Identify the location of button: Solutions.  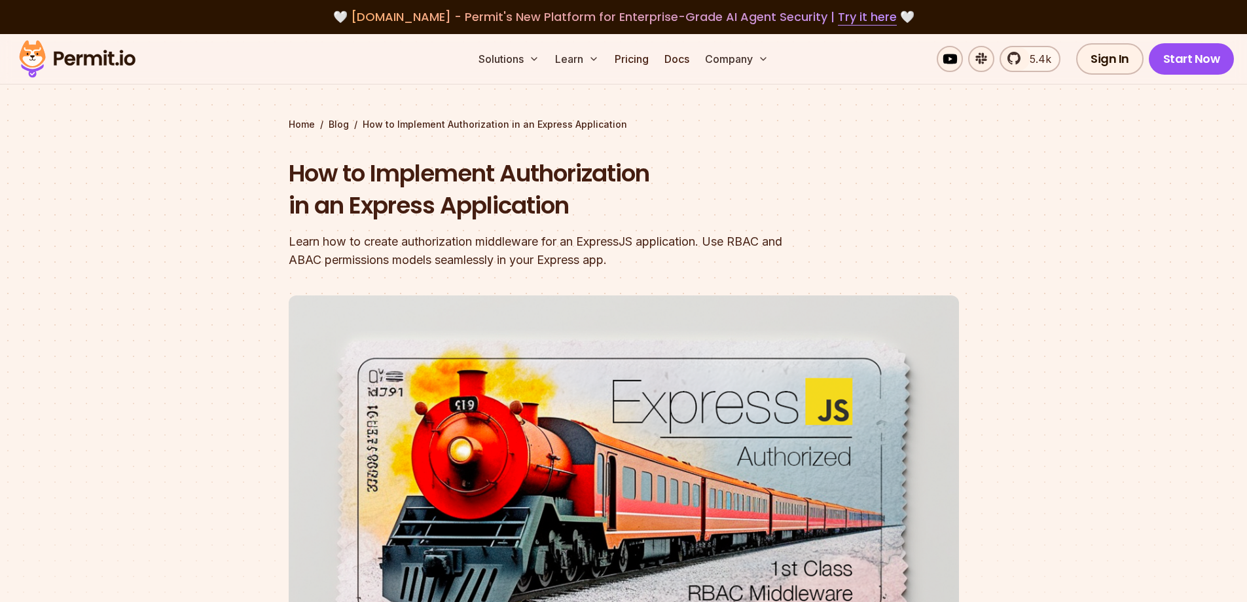
(509, 59).